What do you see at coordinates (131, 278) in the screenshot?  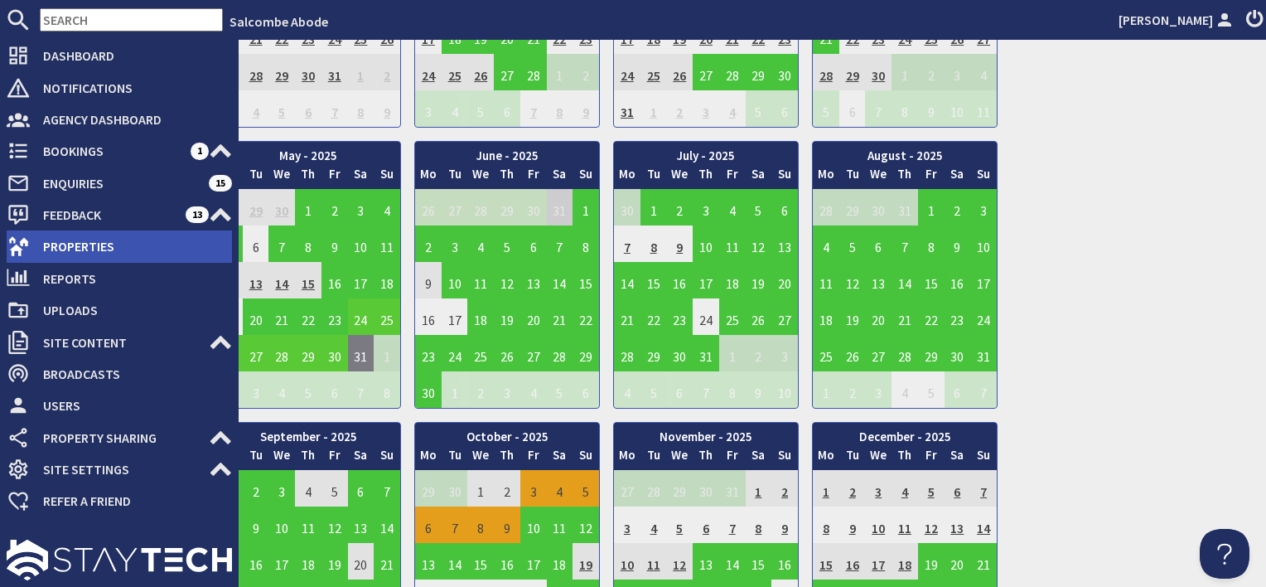 I see `span: Reports` at bounding box center [131, 278].